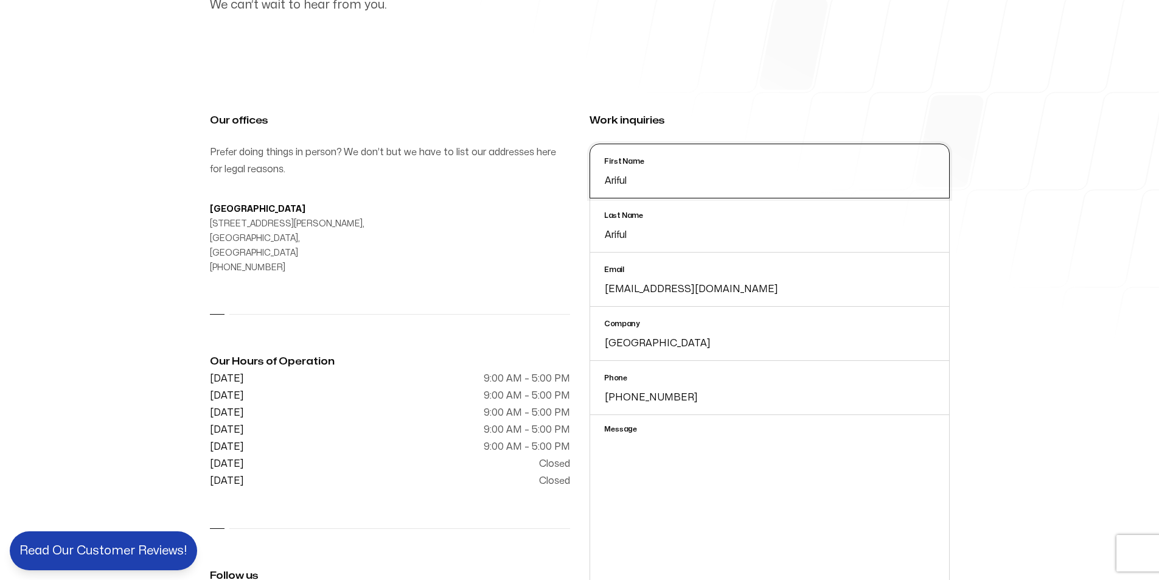 The image size is (1159, 580). What do you see at coordinates (390, 361) in the screenshot?
I see `h2: Our Hours of Operation` at bounding box center [390, 361].